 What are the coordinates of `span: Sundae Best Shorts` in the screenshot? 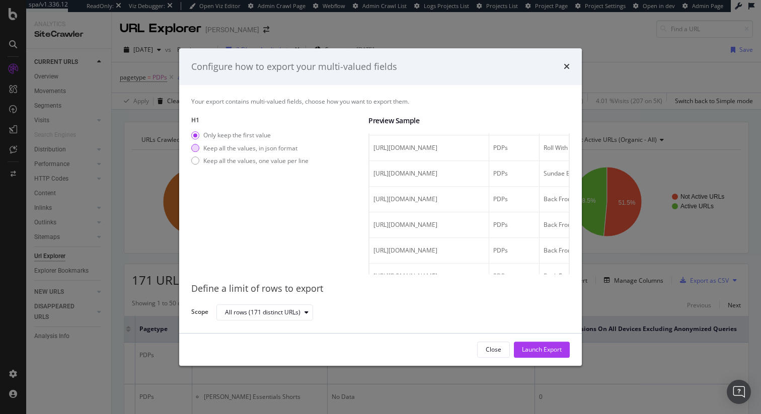 It's located at (571, 174).